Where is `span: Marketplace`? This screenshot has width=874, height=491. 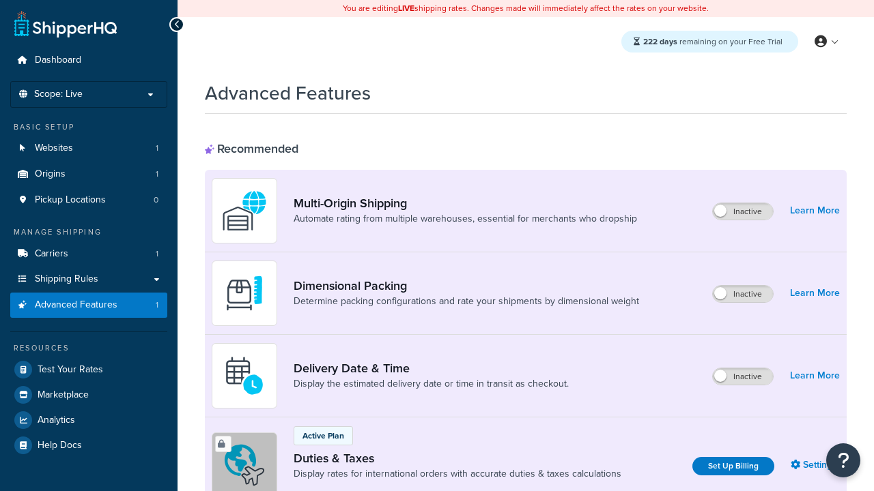 span: Marketplace is located at coordinates (63, 395).